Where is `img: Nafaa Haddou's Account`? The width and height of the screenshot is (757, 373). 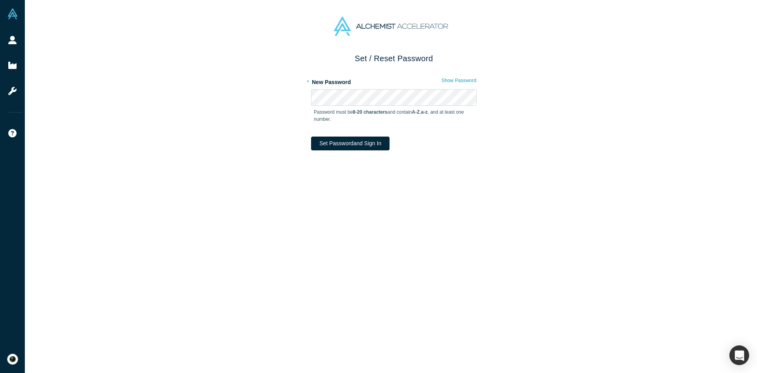 img: Nafaa Haddou's Account is located at coordinates (13, 359).